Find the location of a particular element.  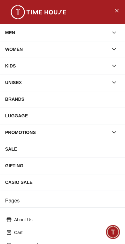

div: KIDS is located at coordinates (57, 66).